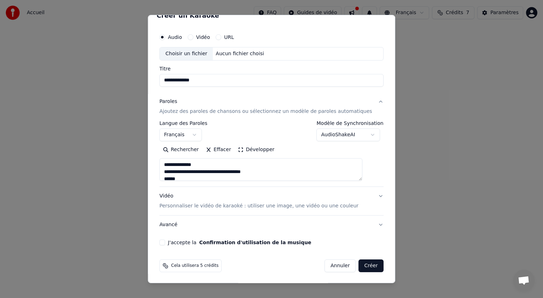  What do you see at coordinates (218, 150) in the screenshot?
I see `button: Effacer` at bounding box center [218, 150].